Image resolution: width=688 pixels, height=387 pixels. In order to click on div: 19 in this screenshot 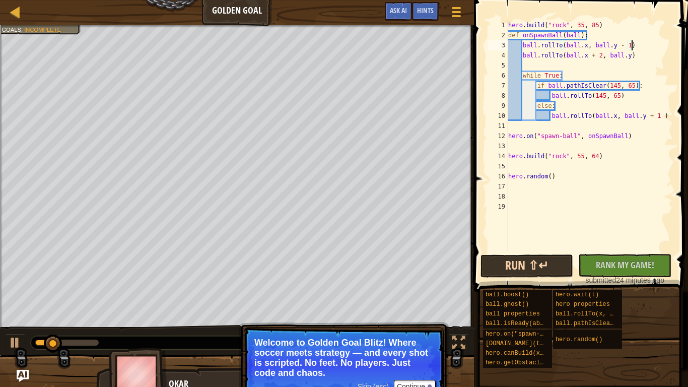, I will do `click(498, 207)`.